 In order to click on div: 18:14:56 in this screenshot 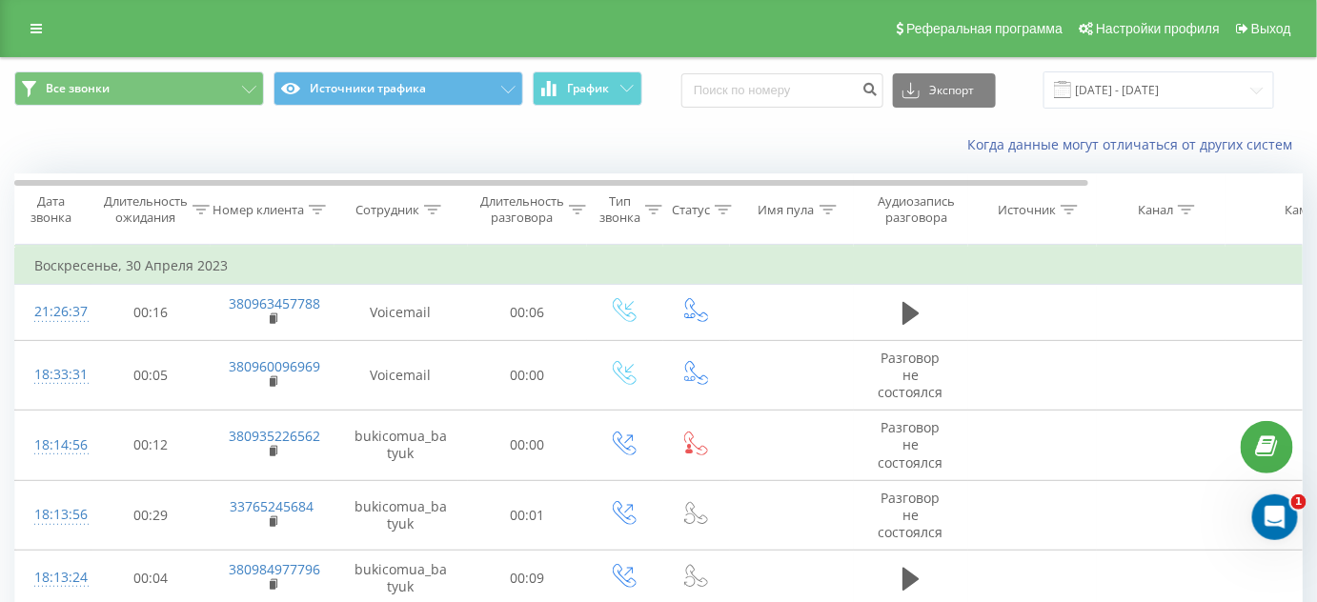, I will do `click(53, 445)`.